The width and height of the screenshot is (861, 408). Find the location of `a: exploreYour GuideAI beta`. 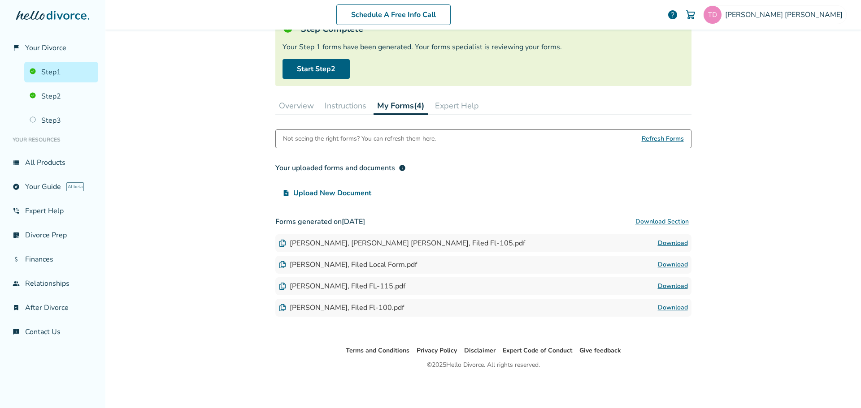

a: exploreYour GuideAI beta is located at coordinates (52, 187).